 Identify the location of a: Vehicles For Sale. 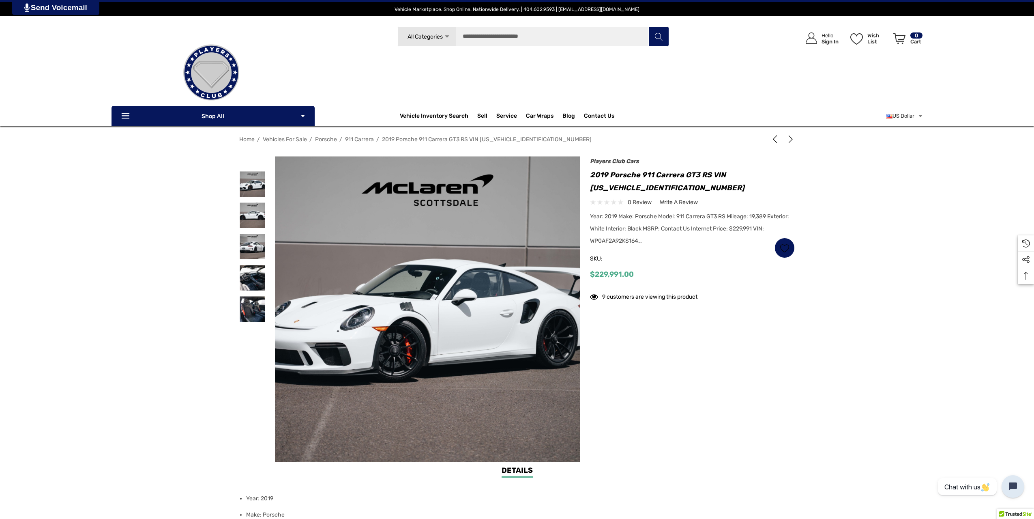
(285, 139).